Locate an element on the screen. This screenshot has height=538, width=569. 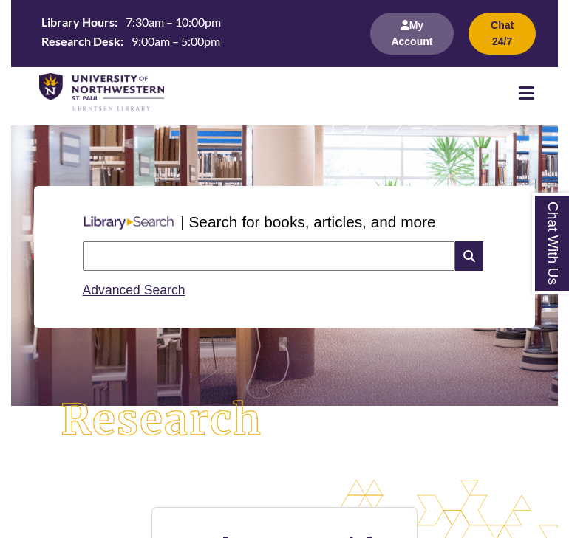
img: Libary Search is located at coordinates (129, 223).